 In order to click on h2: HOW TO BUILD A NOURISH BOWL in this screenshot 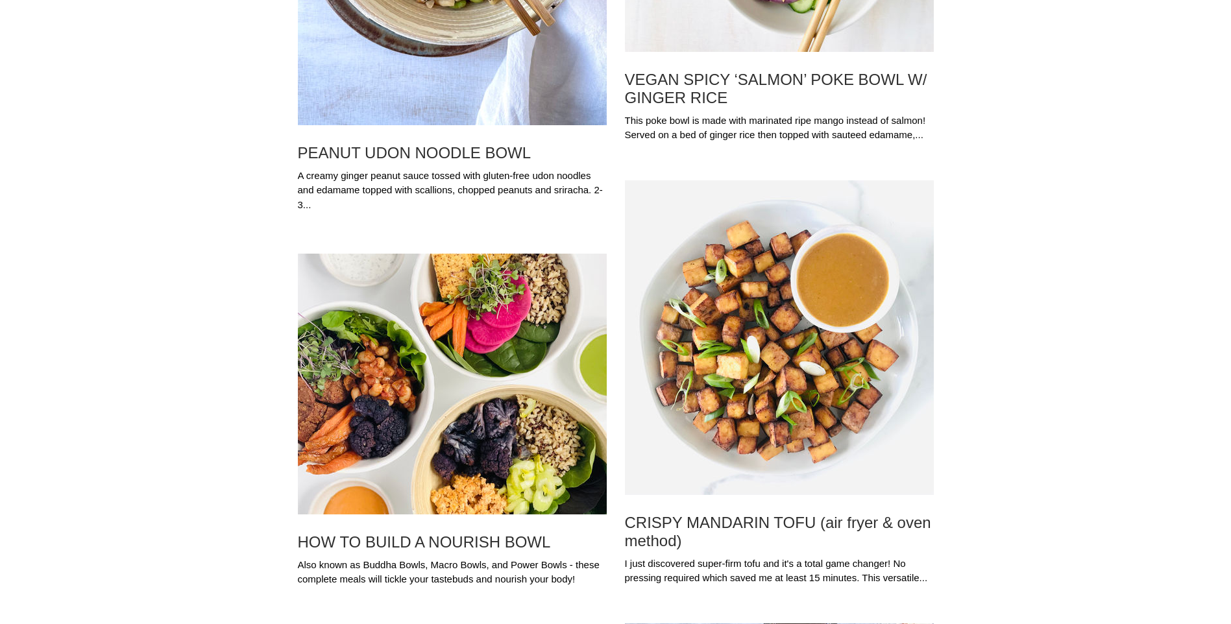, I will do `click(452, 542)`.